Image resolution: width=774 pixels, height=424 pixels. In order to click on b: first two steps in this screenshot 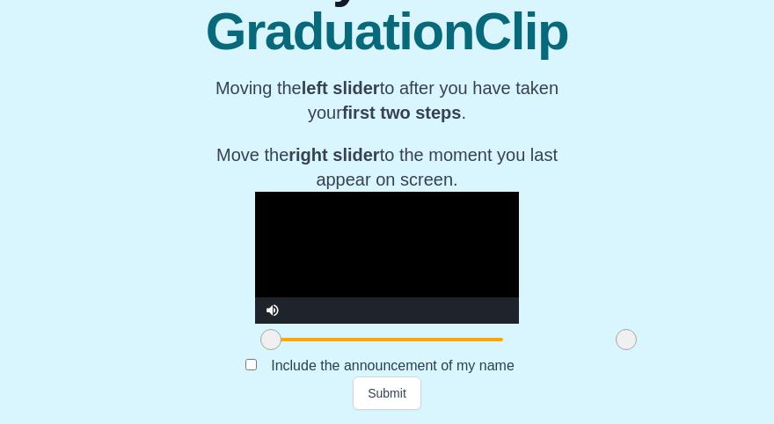, I will do `click(402, 113)`.